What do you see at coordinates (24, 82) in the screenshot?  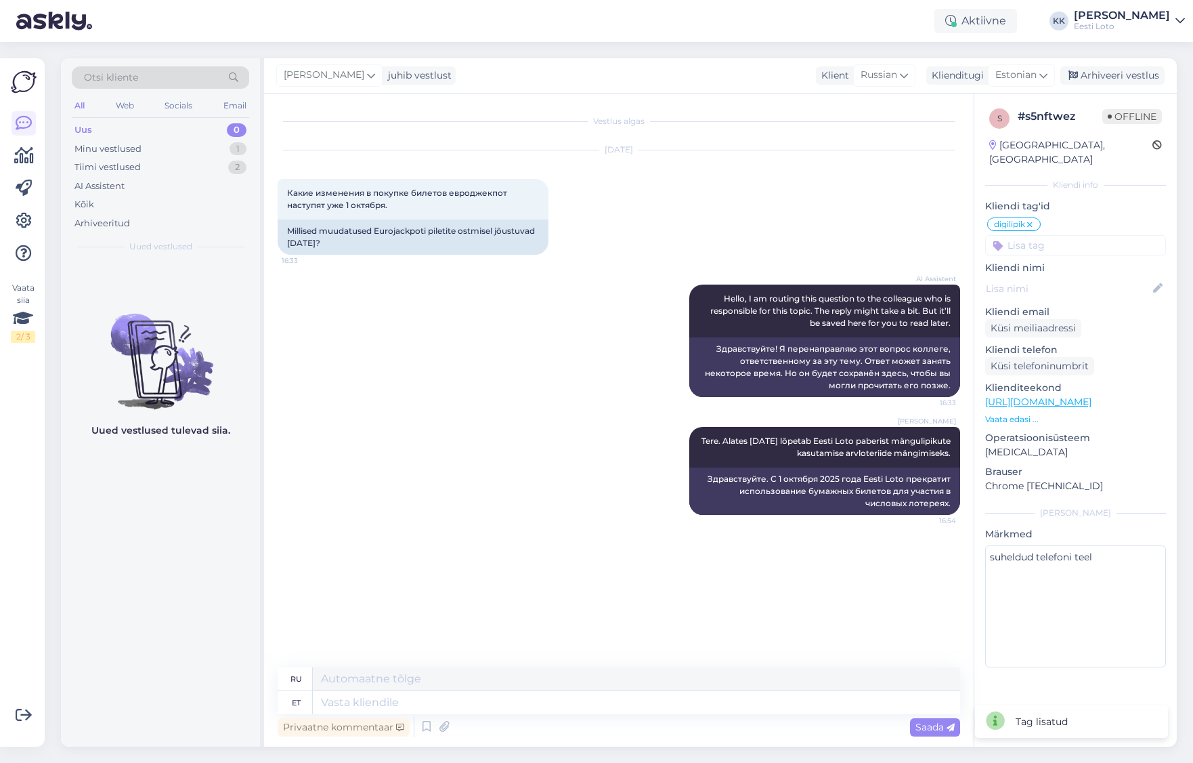 I see `img: Askly Logo` at bounding box center [24, 82].